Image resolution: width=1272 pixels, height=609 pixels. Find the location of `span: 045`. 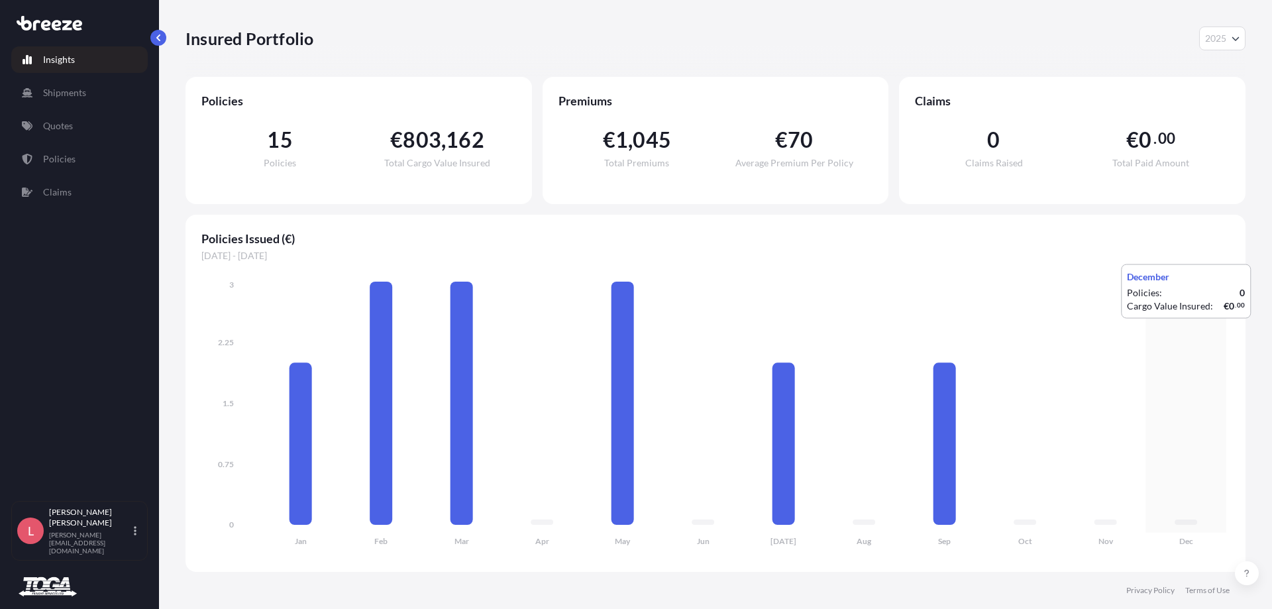

span: 045 is located at coordinates (652, 140).